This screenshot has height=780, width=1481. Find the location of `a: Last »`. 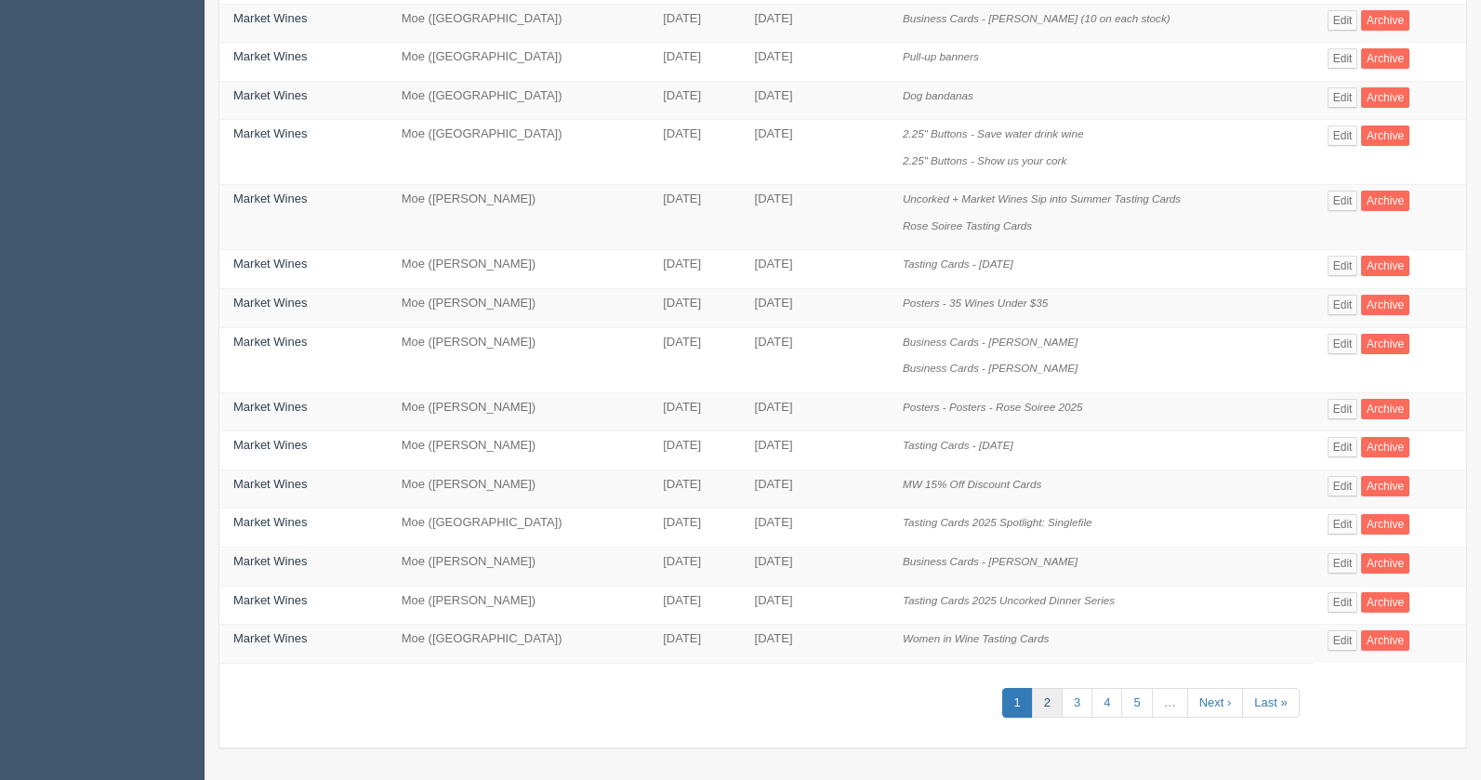

a: Last » is located at coordinates (1270, 703).